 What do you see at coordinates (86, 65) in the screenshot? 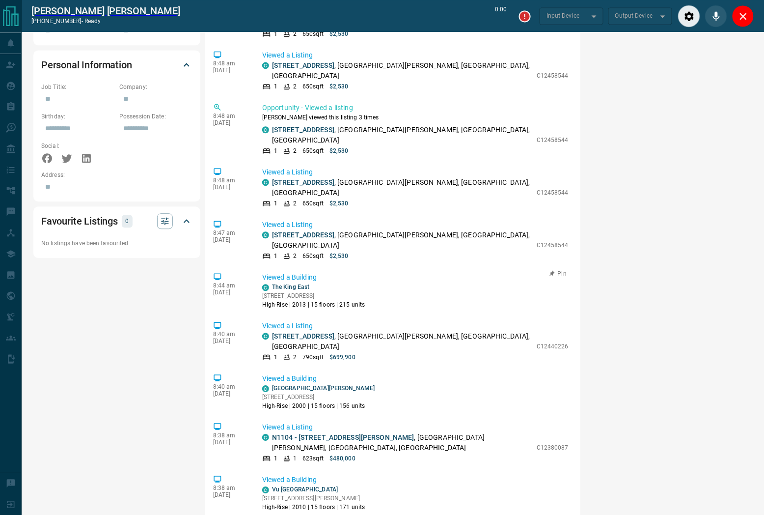
I see `h2: Personal Information` at bounding box center [86, 65].